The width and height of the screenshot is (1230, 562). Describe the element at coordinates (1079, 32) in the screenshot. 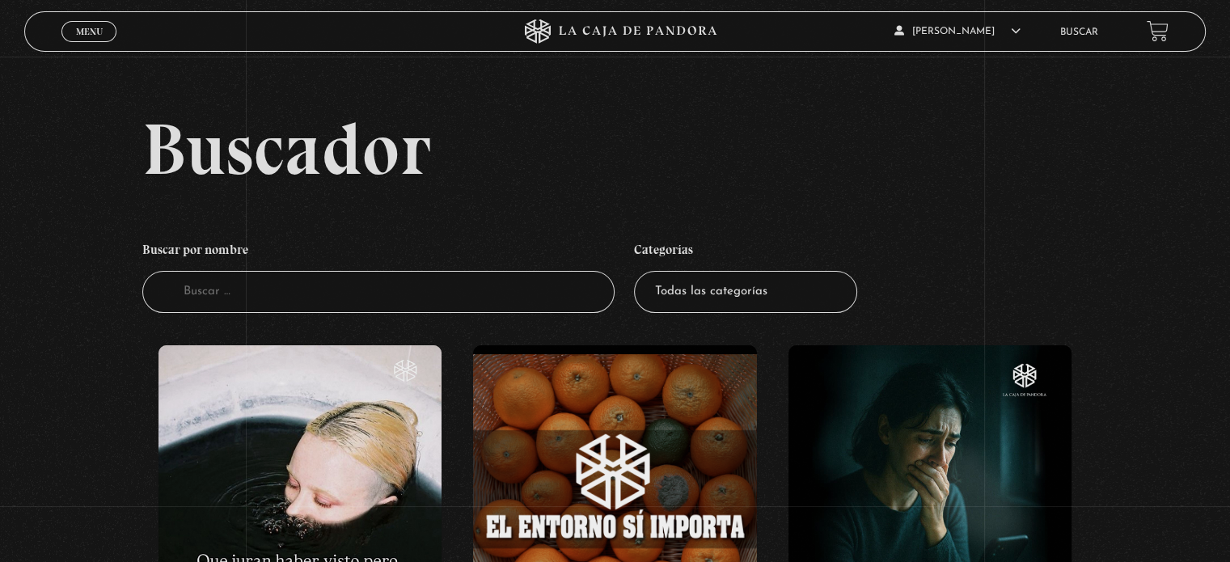

I see `a: Buscar` at that location.